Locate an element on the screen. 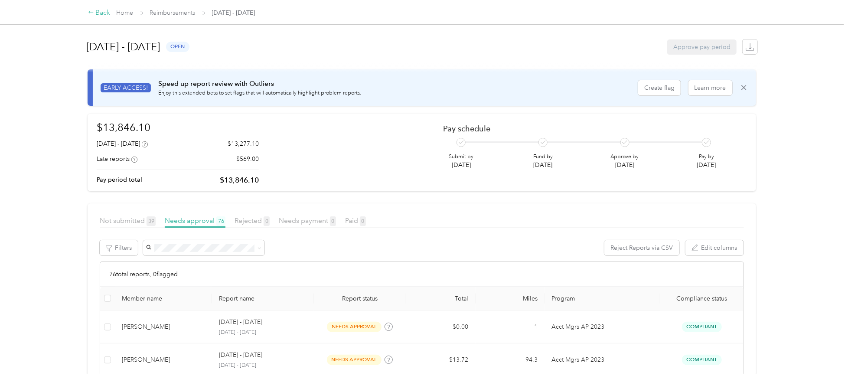 The height and width of the screenshot is (389, 848). span: Paid is located at coordinates (356, 220).